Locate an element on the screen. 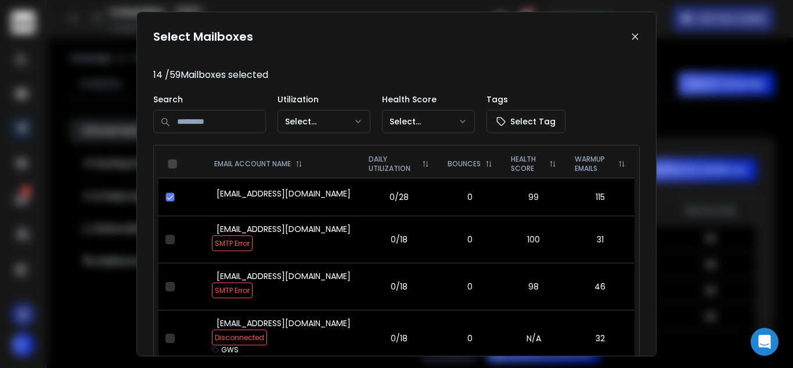  p: HEALTH SCORE is located at coordinates (528, 164).